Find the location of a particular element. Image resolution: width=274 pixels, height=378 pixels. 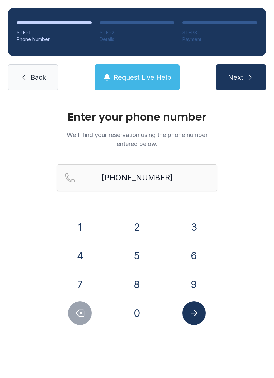

button: 4 is located at coordinates (80, 256).